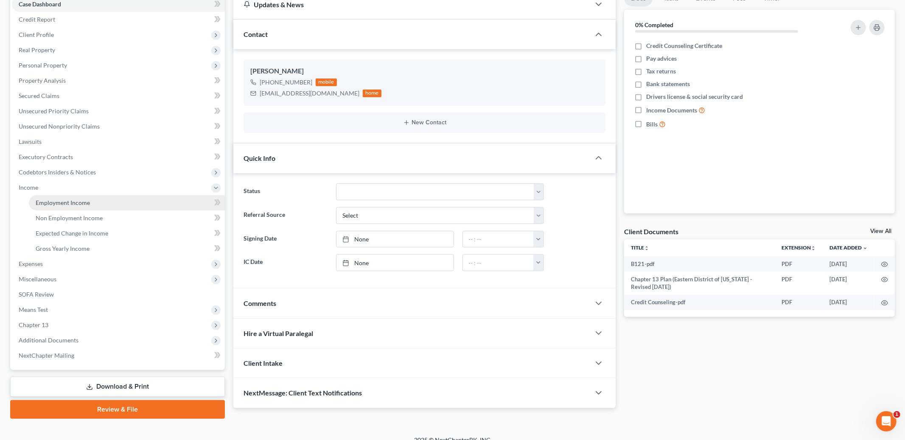  What do you see at coordinates (43, 65) in the screenshot?
I see `span: Personal Property` at bounding box center [43, 65].